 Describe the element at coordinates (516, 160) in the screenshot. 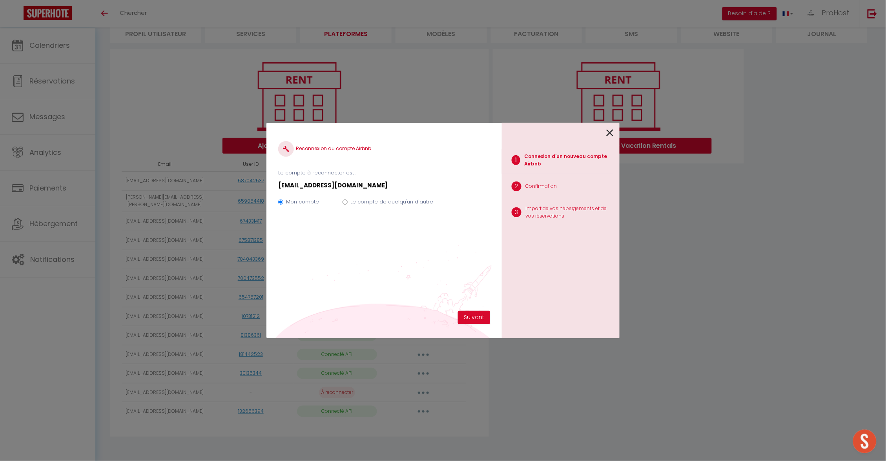

I see `span: 1` at that location.